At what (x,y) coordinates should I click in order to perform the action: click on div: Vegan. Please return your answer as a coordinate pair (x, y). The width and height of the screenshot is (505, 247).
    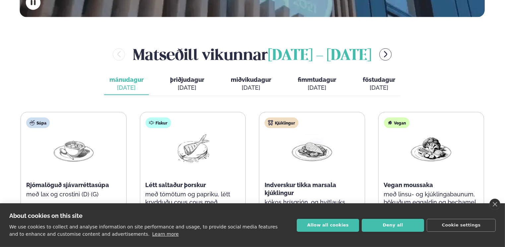
    Looking at the image, I should click on (397, 123).